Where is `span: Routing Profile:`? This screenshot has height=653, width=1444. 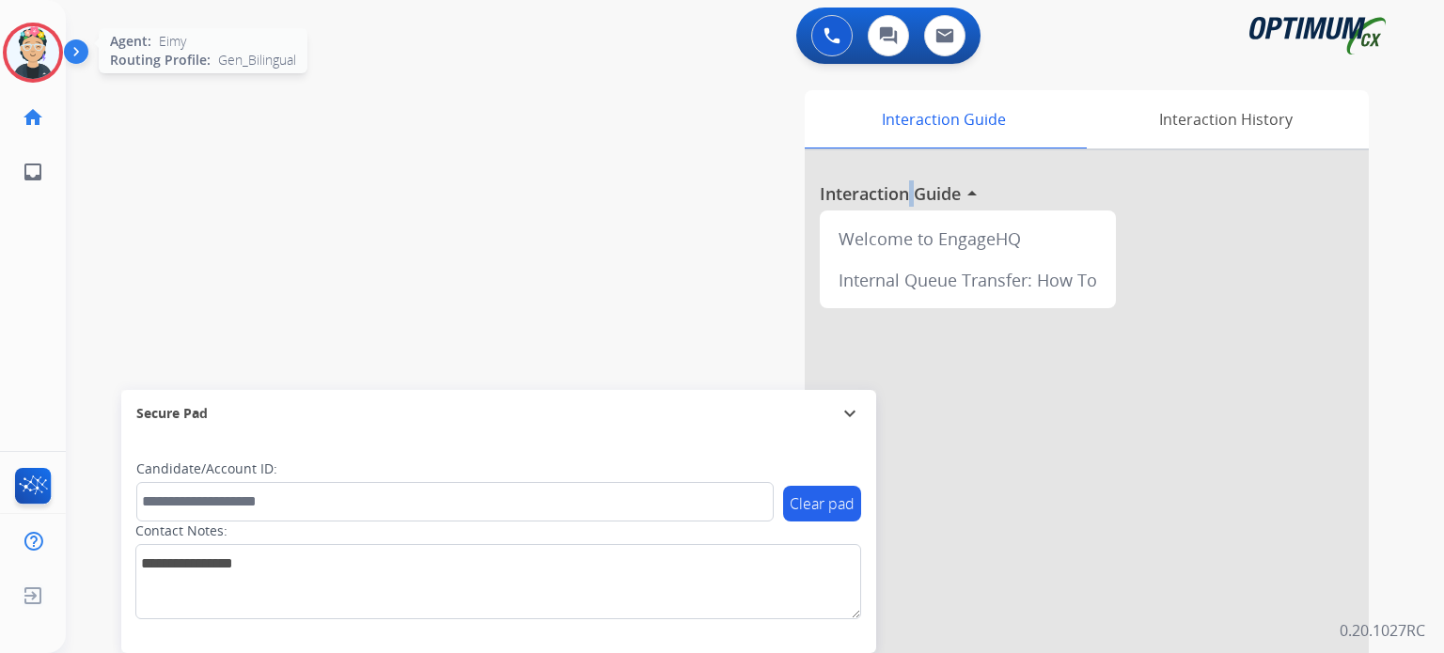 span: Routing Profile: is located at coordinates (160, 60).